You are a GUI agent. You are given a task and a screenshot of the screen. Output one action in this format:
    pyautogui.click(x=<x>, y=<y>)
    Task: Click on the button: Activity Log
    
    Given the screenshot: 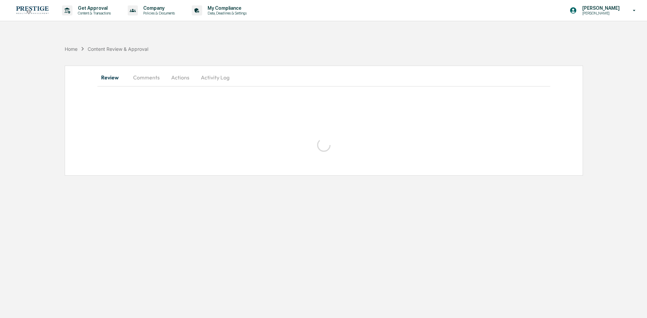 What is the action you would take?
    pyautogui.click(x=215, y=78)
    